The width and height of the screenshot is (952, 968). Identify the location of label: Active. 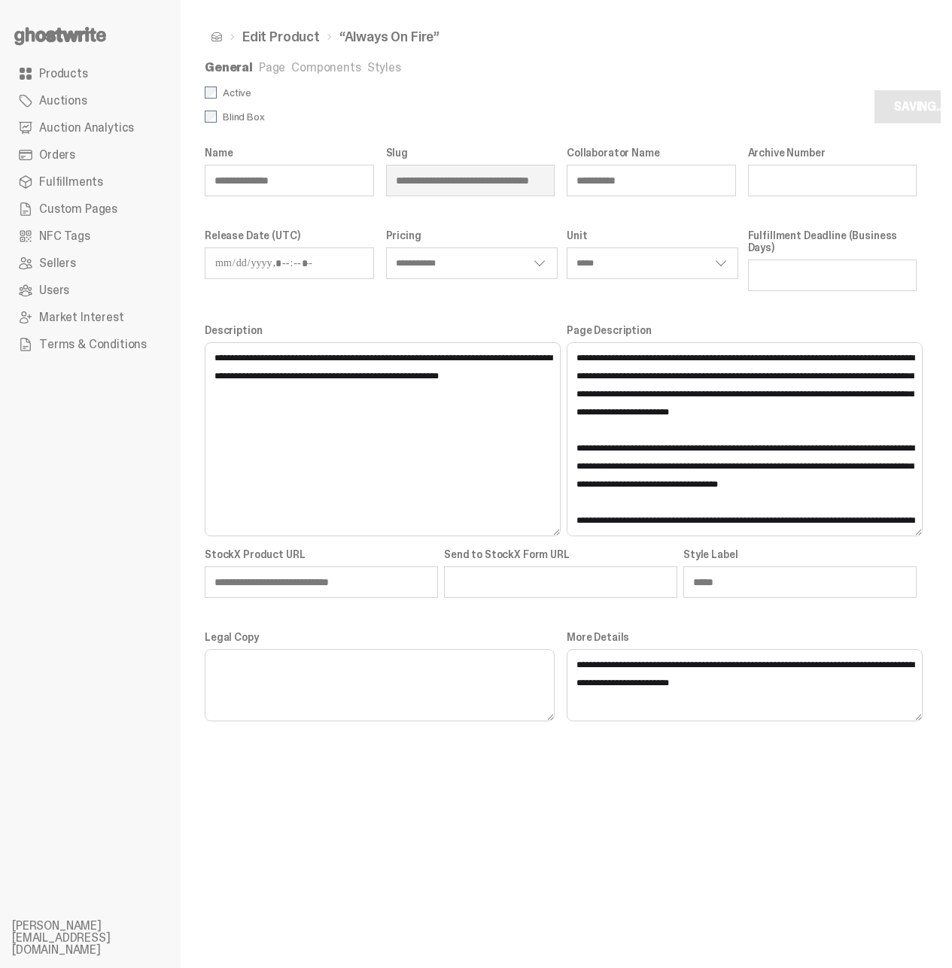
(382, 93).